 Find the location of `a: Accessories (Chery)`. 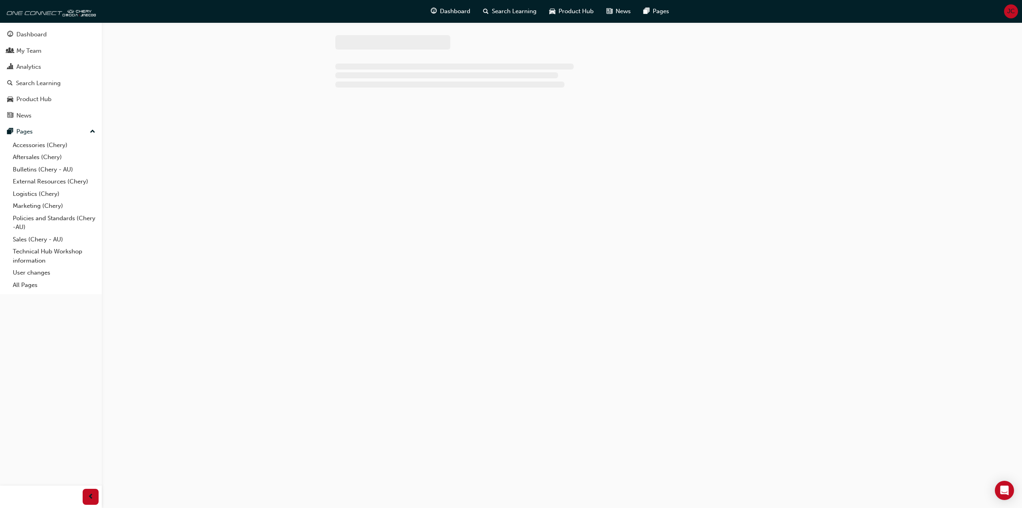

a: Accessories (Chery) is located at coordinates (54, 145).